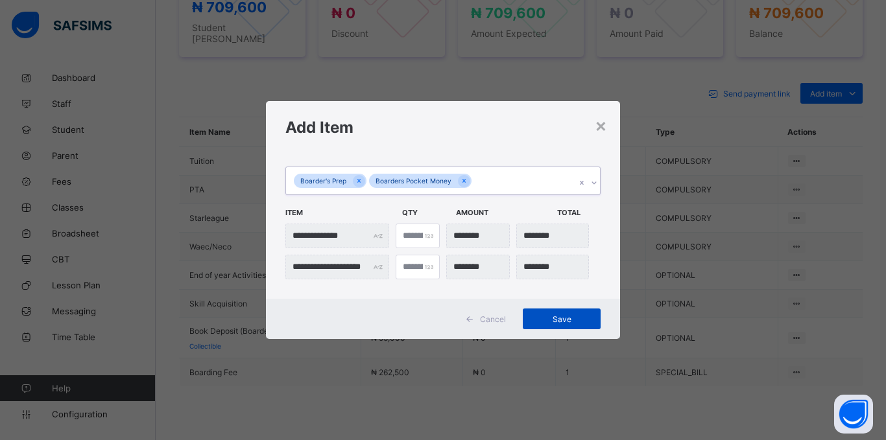  I want to click on h1: Add Item, so click(443, 127).